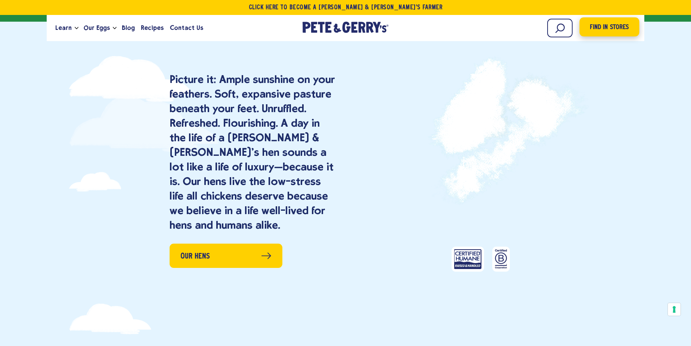 This screenshot has height=346, width=691. Describe the element at coordinates (64, 28) in the screenshot. I see `a: Learn` at that location.